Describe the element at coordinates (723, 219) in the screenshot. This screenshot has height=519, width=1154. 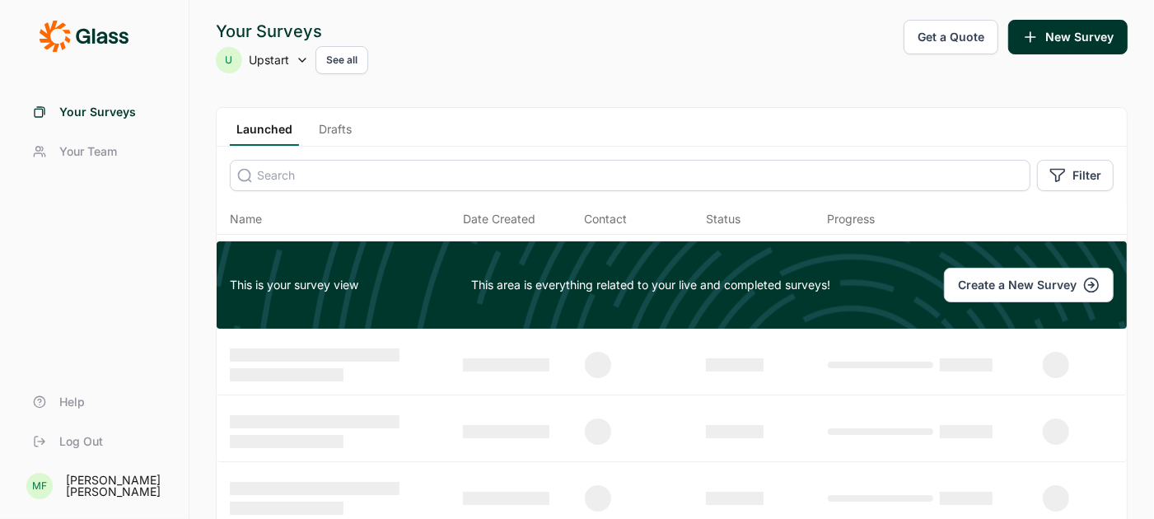
I see `div: Status` at that location.